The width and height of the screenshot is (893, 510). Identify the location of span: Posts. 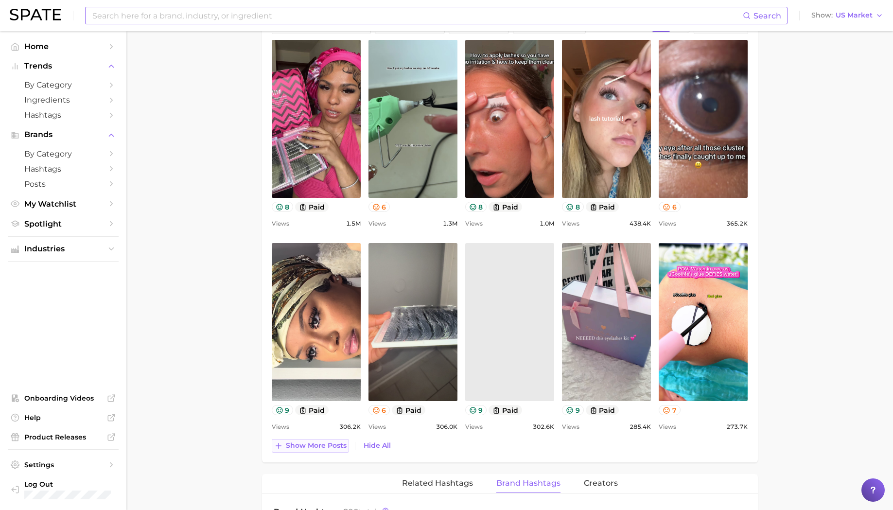
(63, 184).